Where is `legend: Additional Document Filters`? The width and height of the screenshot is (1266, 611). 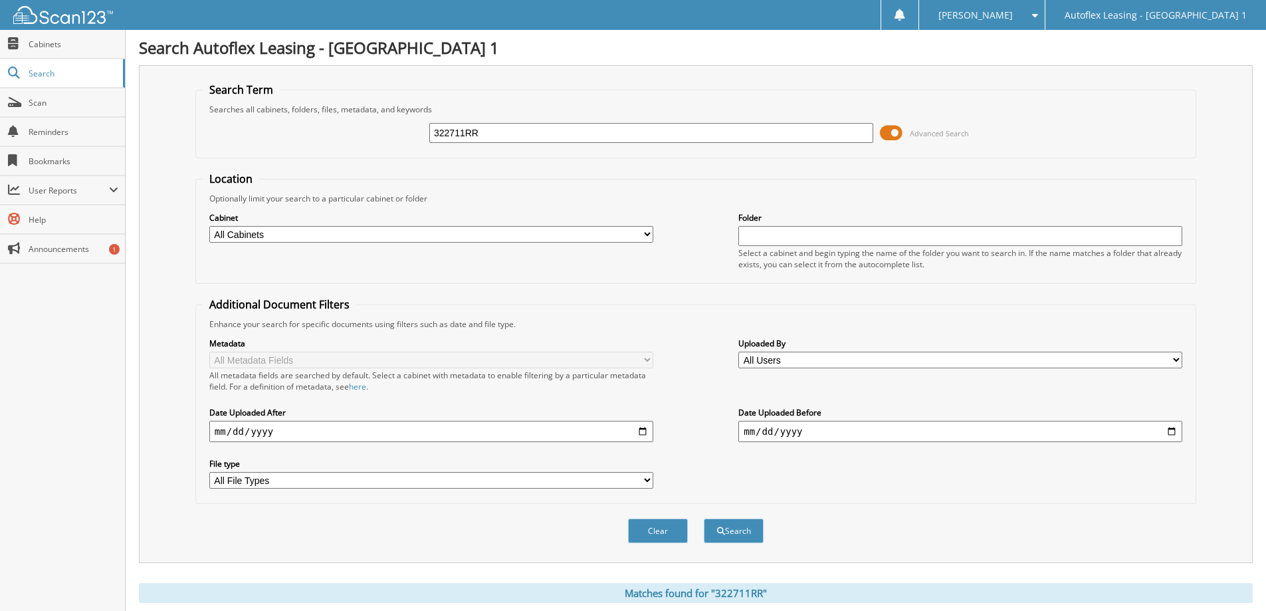 legend: Additional Document Filters is located at coordinates (279, 304).